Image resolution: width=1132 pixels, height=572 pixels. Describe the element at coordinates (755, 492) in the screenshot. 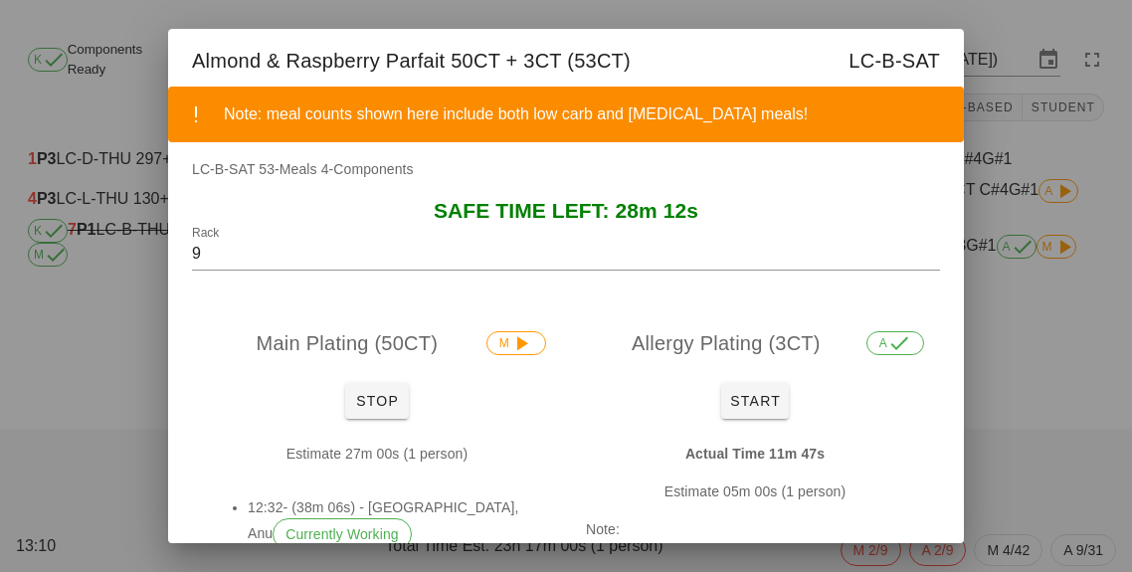

I see `p: Estimate 05m 00s (1 person)` at that location.